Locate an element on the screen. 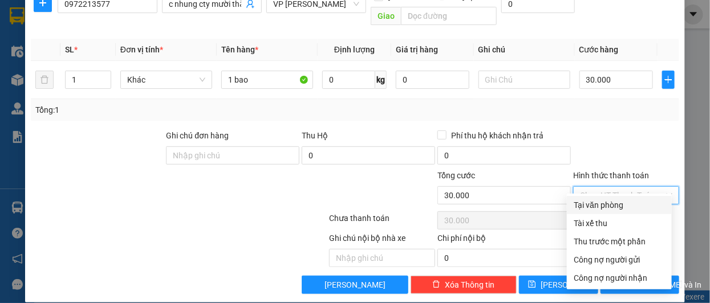  span: Tên hàng is located at coordinates (240, 50).